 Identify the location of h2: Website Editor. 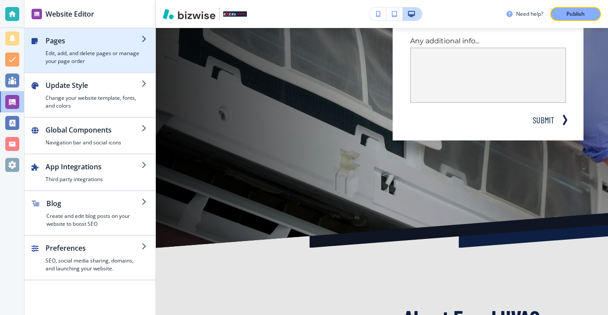
(70, 14).